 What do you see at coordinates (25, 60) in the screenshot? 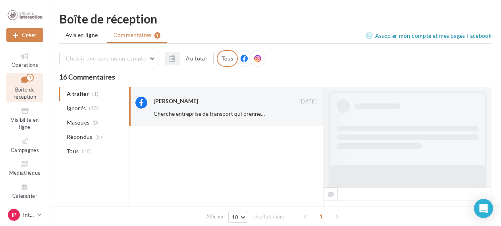
I see `a: Opérations` at bounding box center [25, 60].